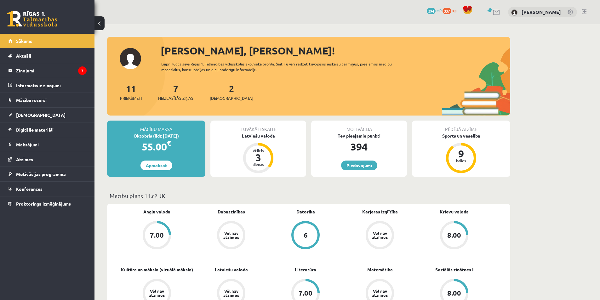 This screenshot has width=600, height=300. What do you see at coordinates (47, 85) in the screenshot?
I see `a: Informatīvie ziņojumi` at bounding box center [47, 85].